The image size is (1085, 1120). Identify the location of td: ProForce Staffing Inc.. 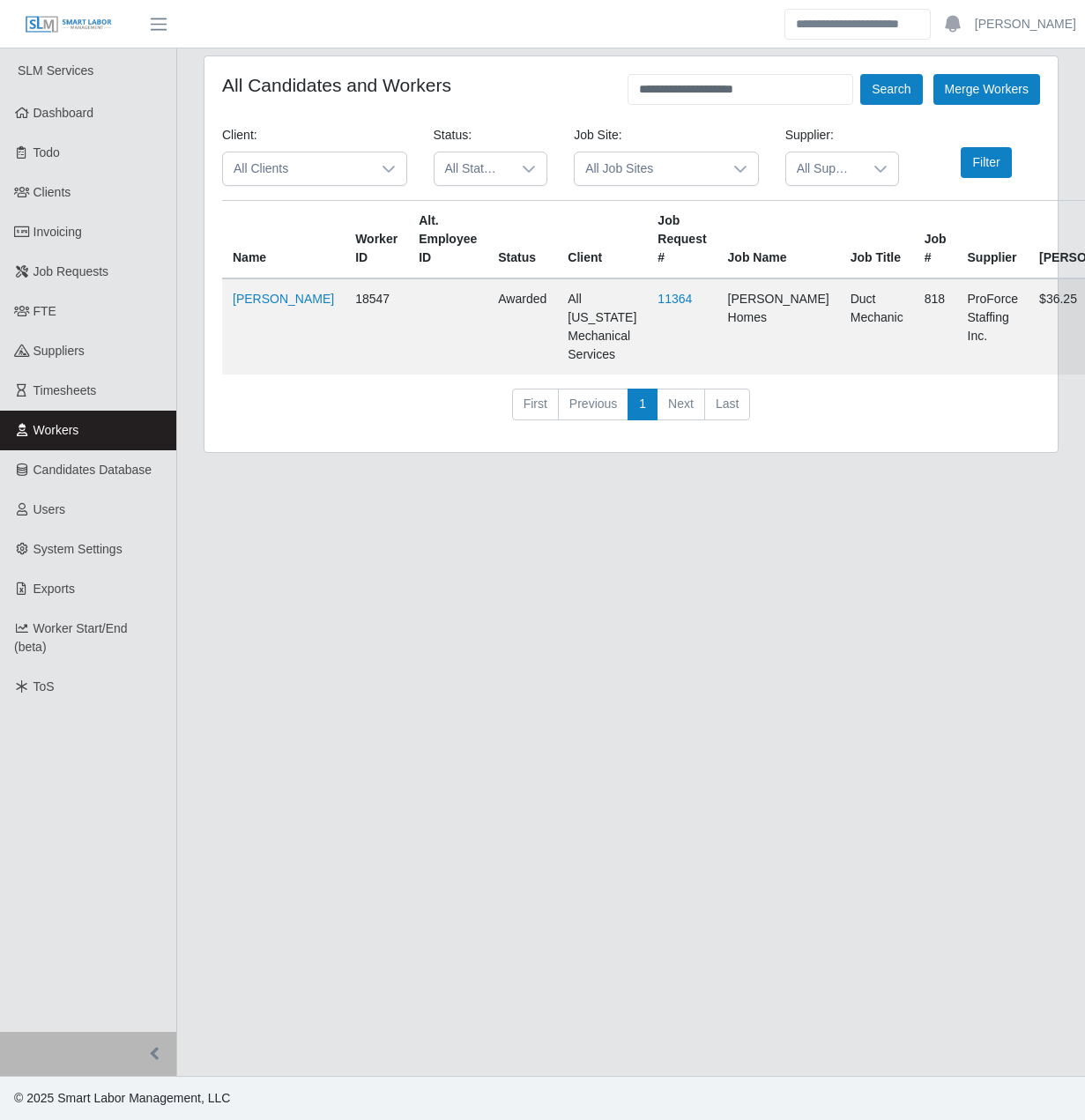
(993, 326).